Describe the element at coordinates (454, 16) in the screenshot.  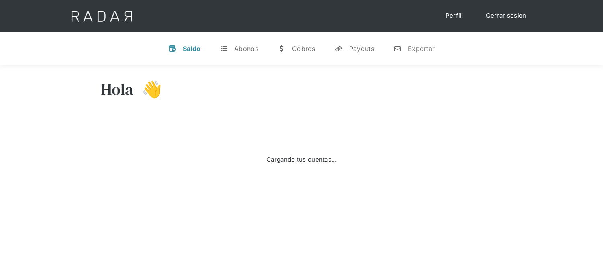
I see `a: Perfil` at that location.